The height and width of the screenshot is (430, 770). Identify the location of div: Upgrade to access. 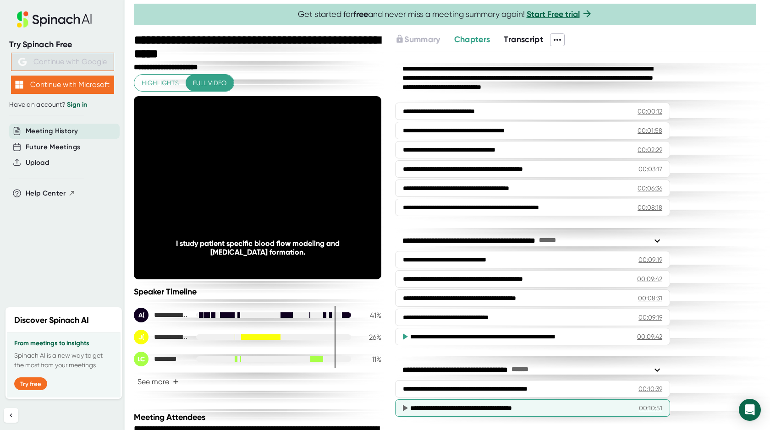
(424, 40).